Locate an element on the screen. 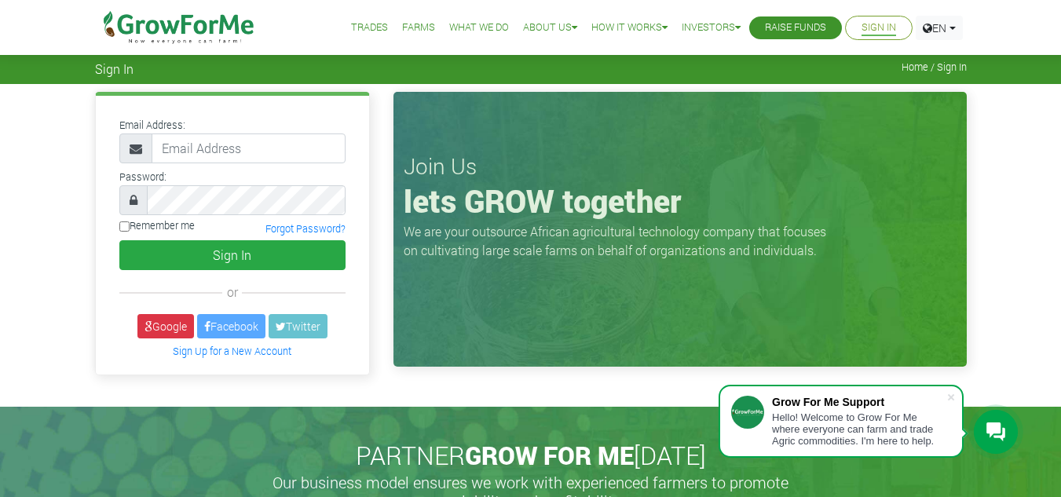 The width and height of the screenshot is (1061, 497). label: Remember me is located at coordinates (157, 225).